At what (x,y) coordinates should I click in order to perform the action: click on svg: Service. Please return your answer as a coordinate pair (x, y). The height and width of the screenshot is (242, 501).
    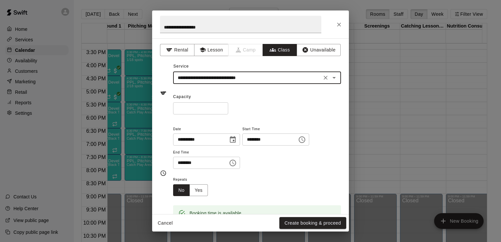
    Looking at the image, I should click on (163, 93).